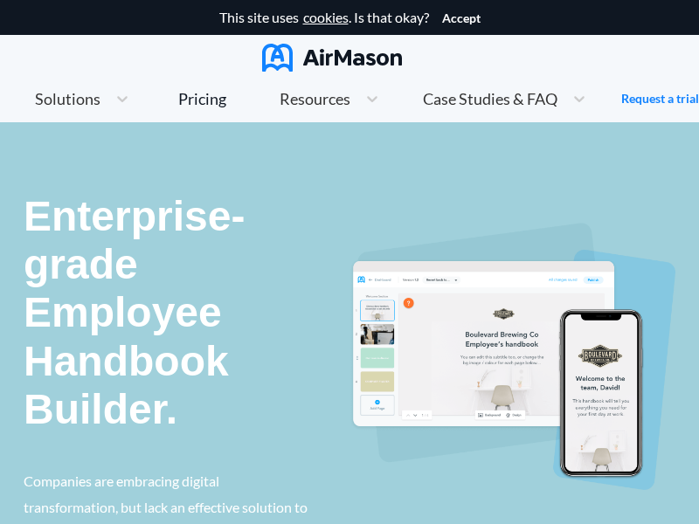 The image size is (699, 524). What do you see at coordinates (326, 17) in the screenshot?
I see `a: cookies` at bounding box center [326, 17].